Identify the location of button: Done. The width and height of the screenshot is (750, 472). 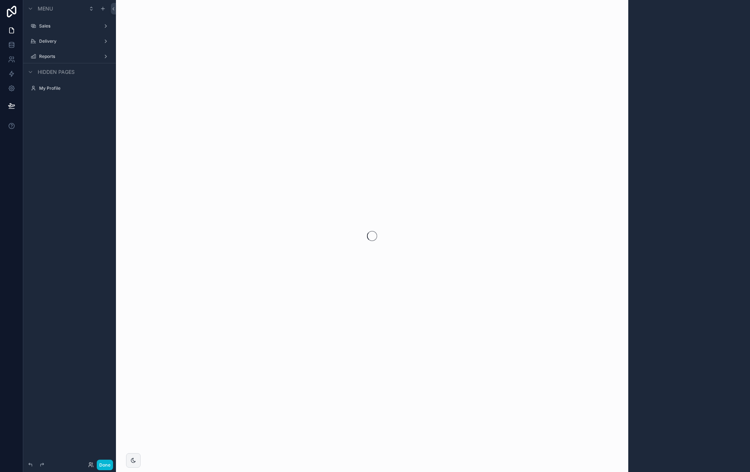
(105, 465).